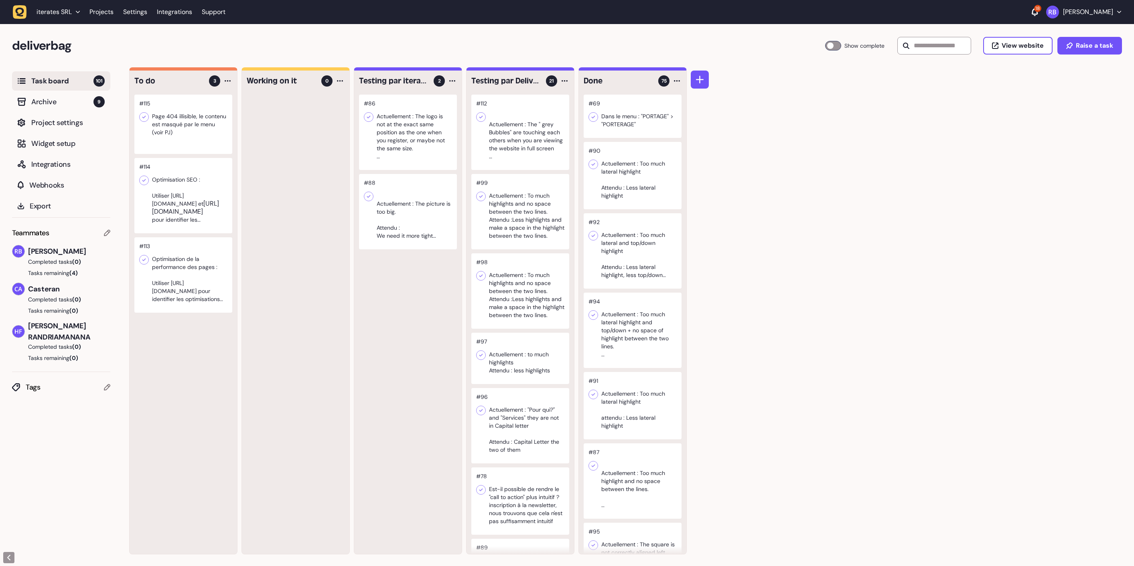 The image size is (1134, 566). I want to click on span: View website, so click(1022, 46).